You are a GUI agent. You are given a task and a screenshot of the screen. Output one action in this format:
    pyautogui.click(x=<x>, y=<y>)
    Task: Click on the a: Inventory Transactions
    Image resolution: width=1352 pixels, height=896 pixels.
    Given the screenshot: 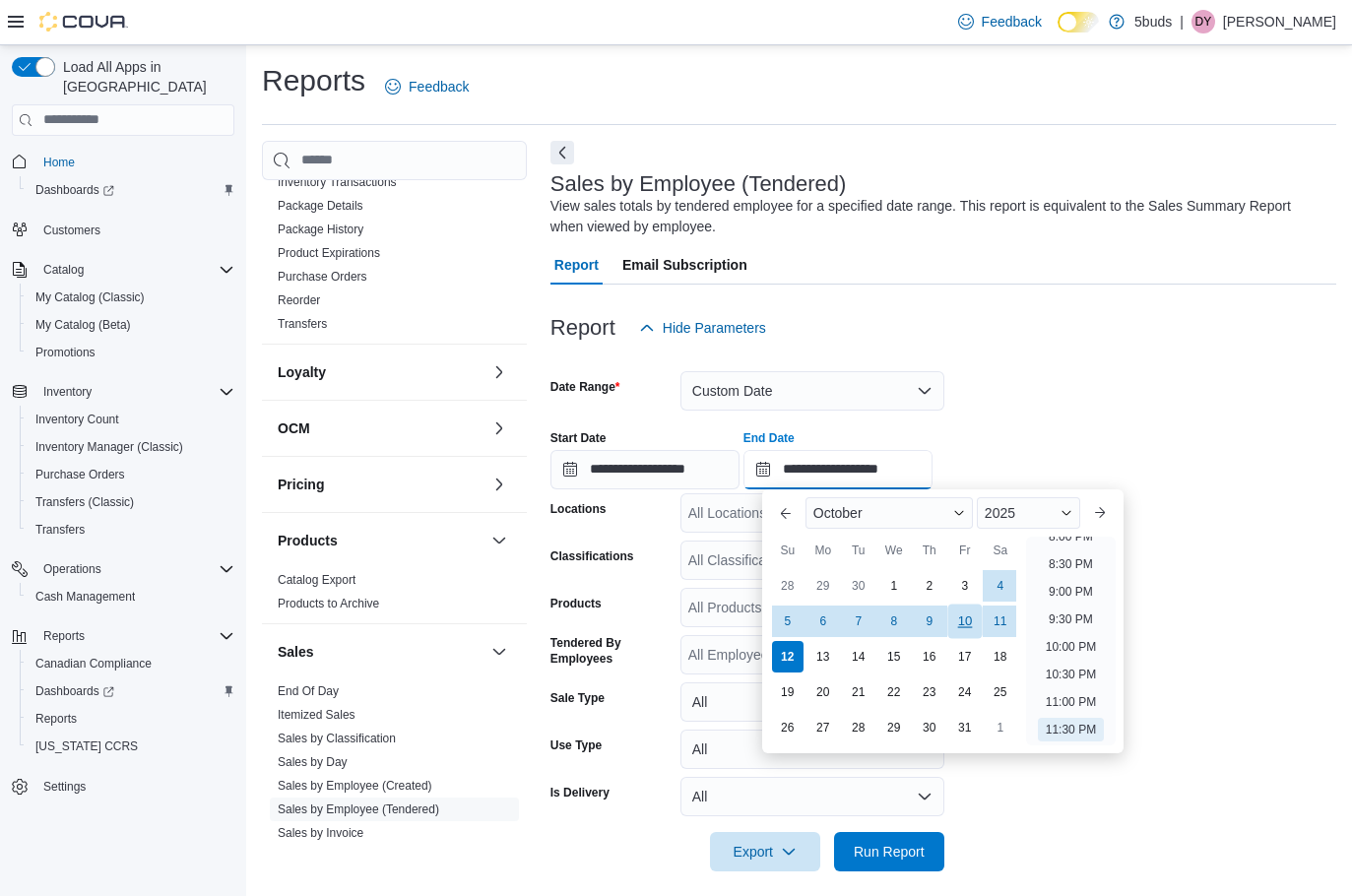 What is the action you would take?
    pyautogui.click(x=337, y=183)
    